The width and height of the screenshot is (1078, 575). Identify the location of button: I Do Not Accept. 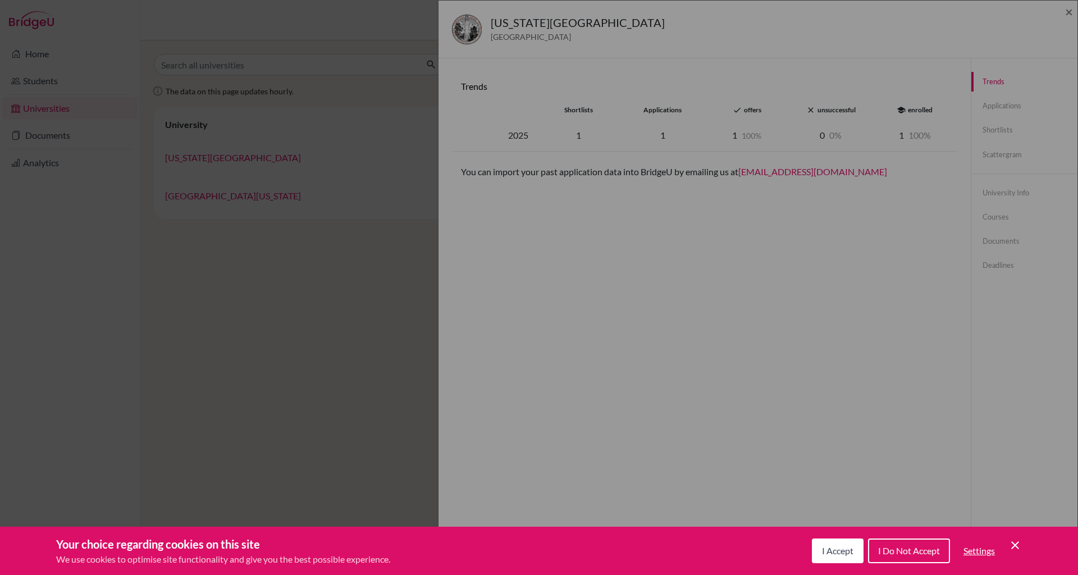
(909, 551).